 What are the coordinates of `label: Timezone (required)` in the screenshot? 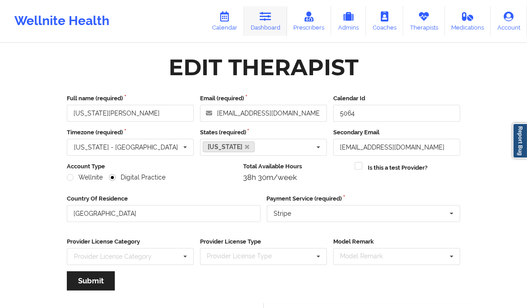 It's located at (130, 133).